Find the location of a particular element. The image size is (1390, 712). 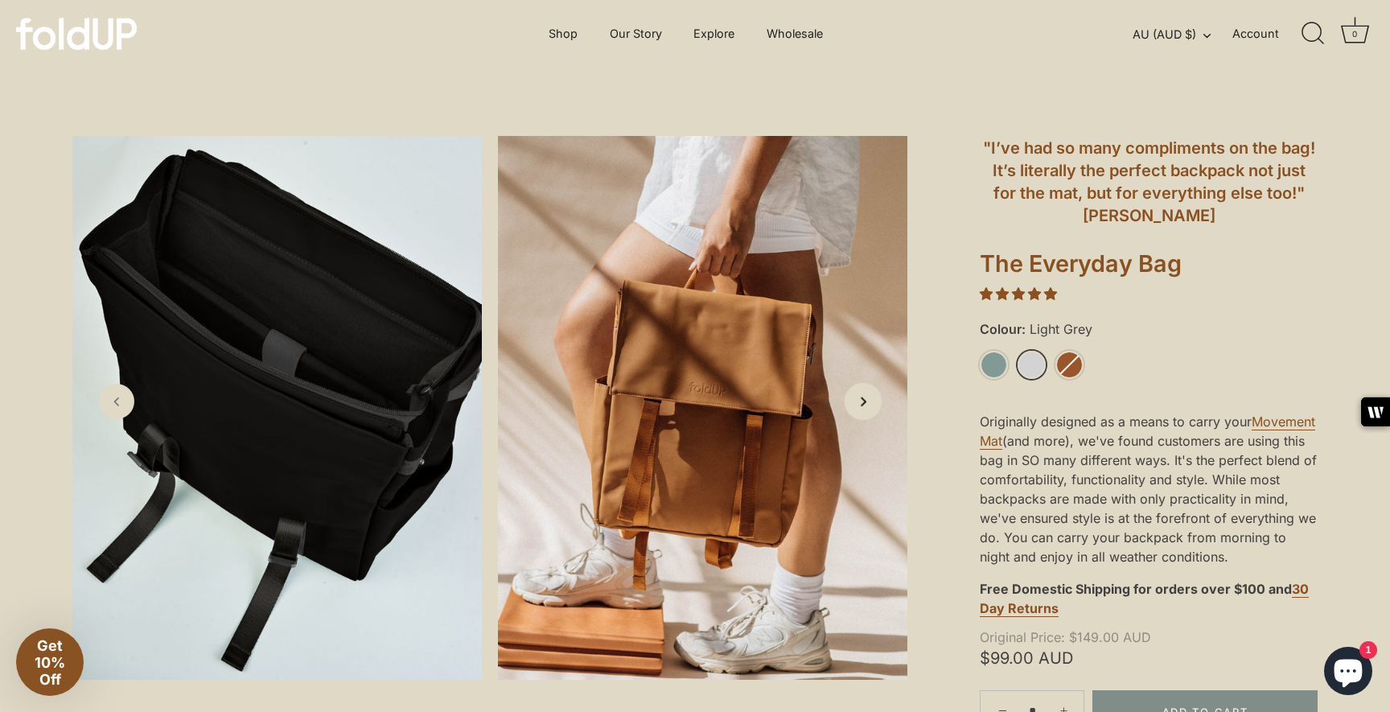

span: $99.00 AUD is located at coordinates (1149, 658).